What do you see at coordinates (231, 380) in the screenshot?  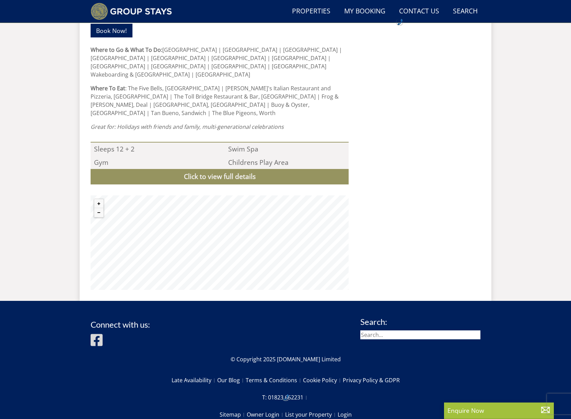 I see `a: Our Blog` at bounding box center [231, 380].